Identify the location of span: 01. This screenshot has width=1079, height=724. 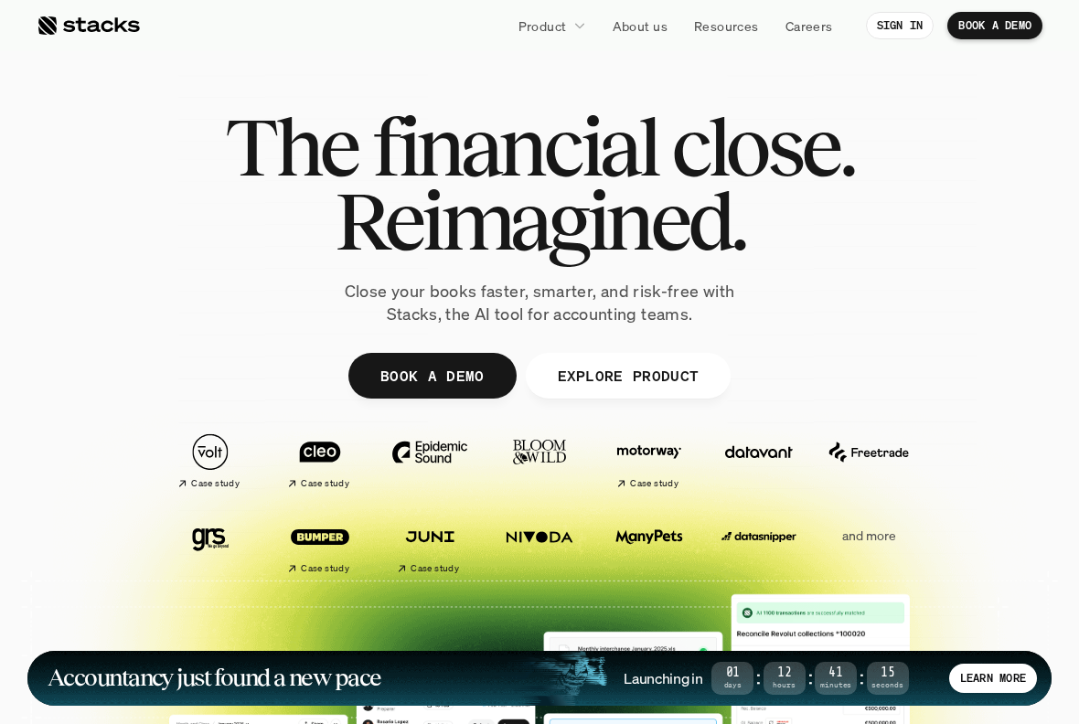
(733, 673).